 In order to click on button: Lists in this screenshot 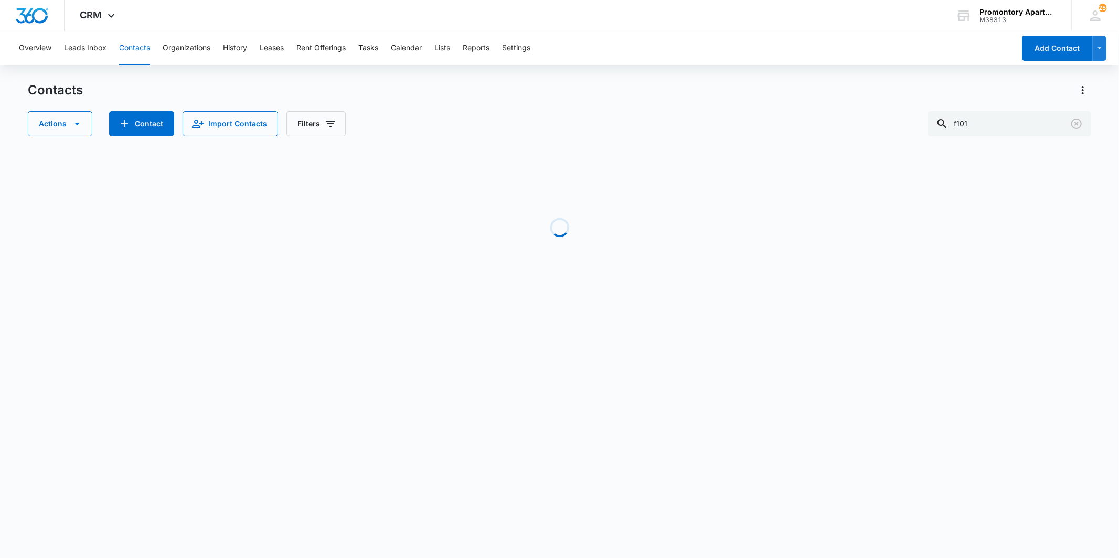, I will do `click(442, 48)`.